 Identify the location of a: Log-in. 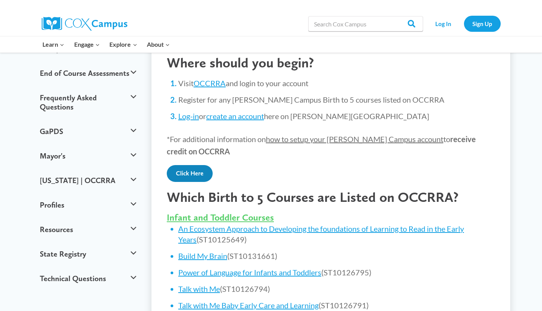
(189, 116).